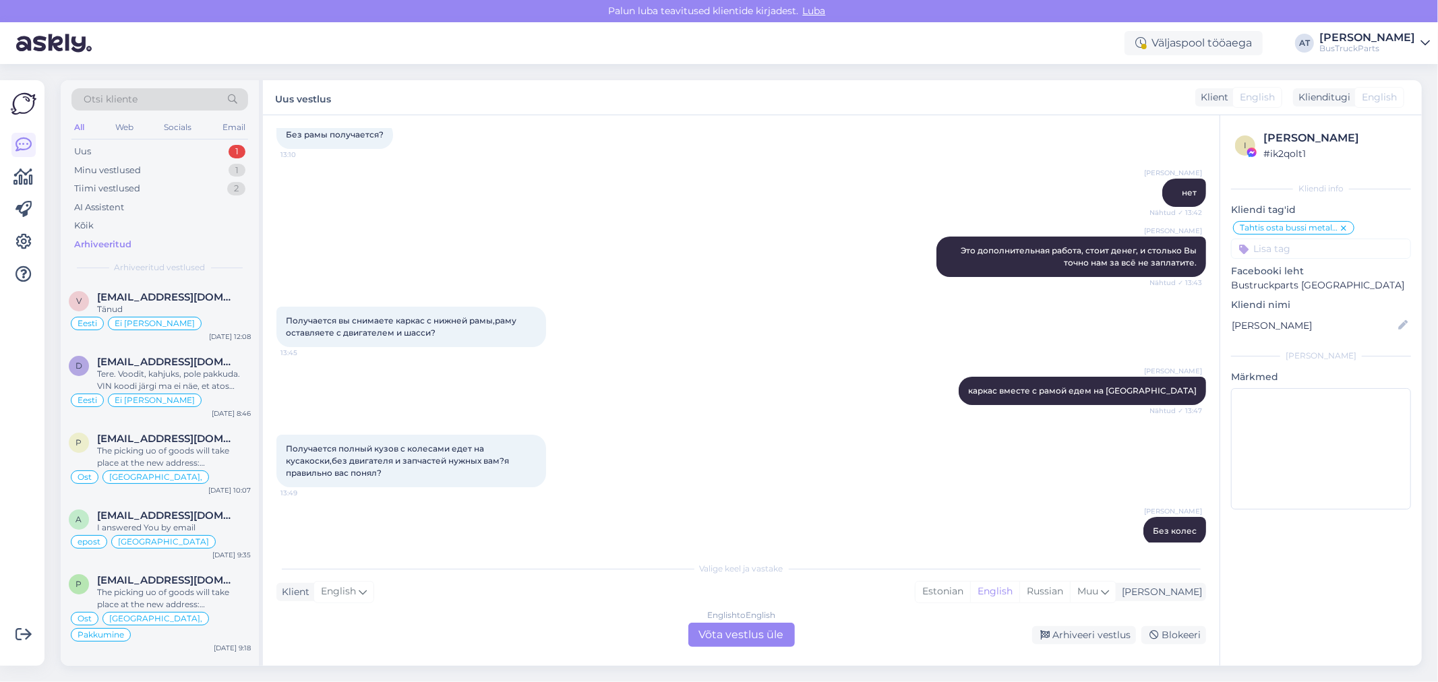 Image resolution: width=1438 pixels, height=682 pixels. I want to click on span: Vahurtepper@gmai.com, so click(167, 297).